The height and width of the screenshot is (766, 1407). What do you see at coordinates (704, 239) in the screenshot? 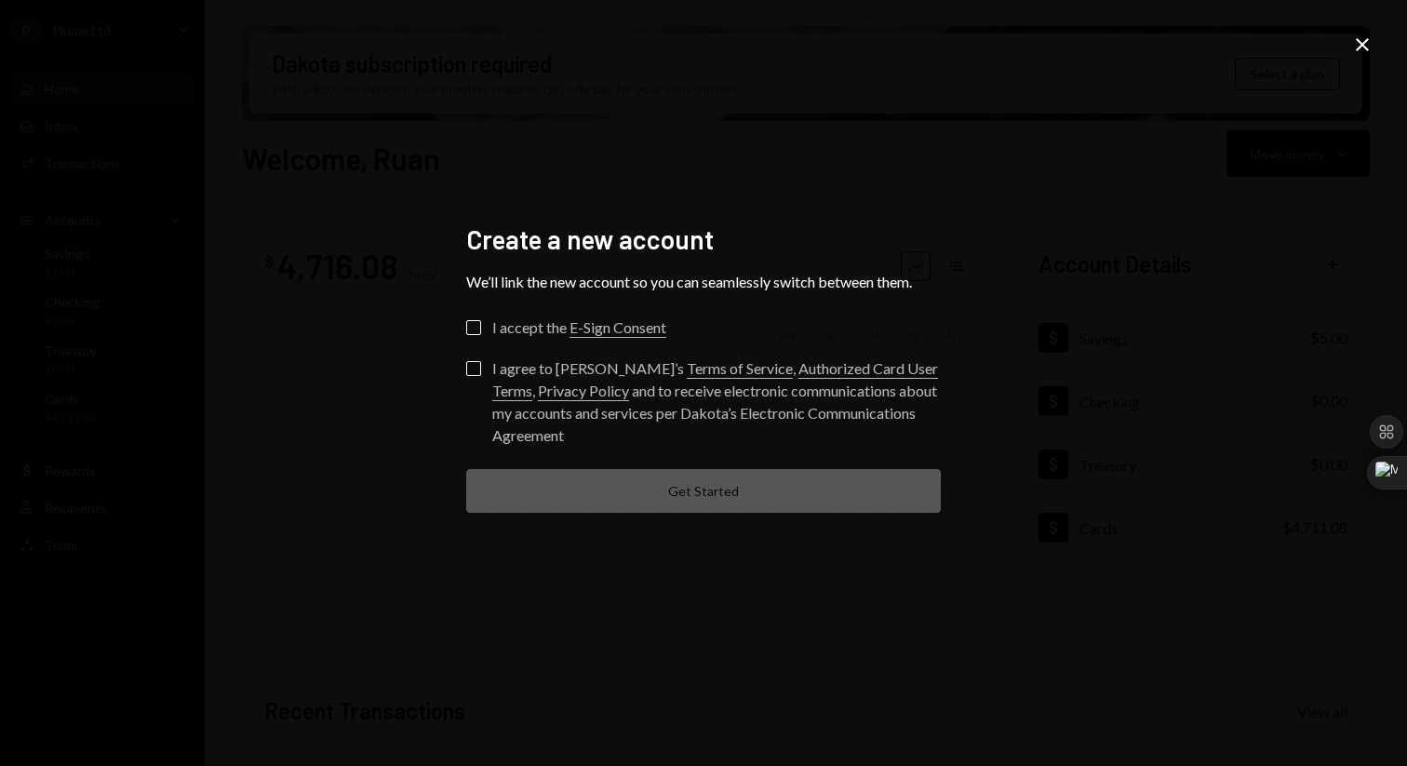
I see `h2: Create a new account` at bounding box center [704, 239].